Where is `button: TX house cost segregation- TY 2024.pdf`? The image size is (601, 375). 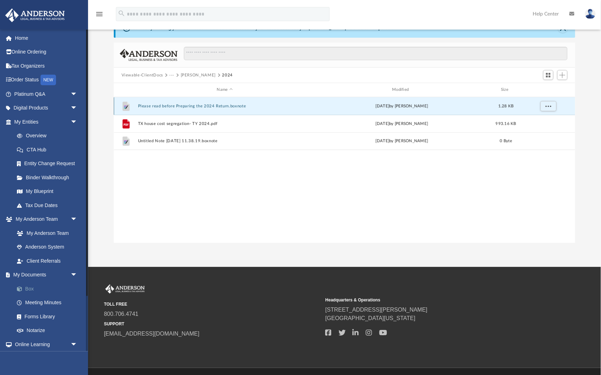 button: TX house cost segregation- TY 2024.pdf is located at coordinates (225, 124).